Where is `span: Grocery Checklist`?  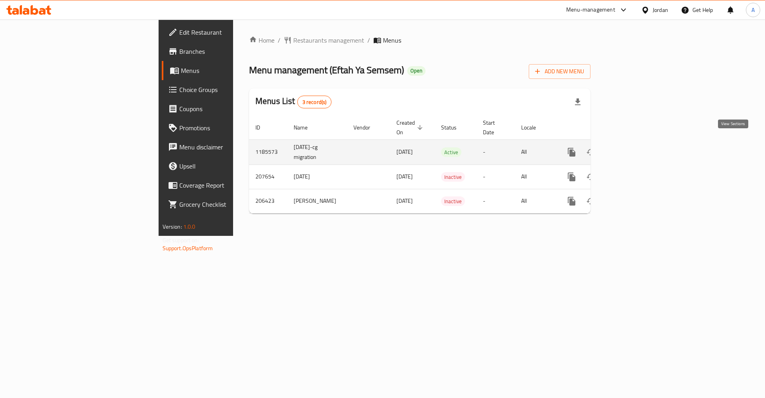
span: Grocery Checklist is located at coordinates (229, 204).